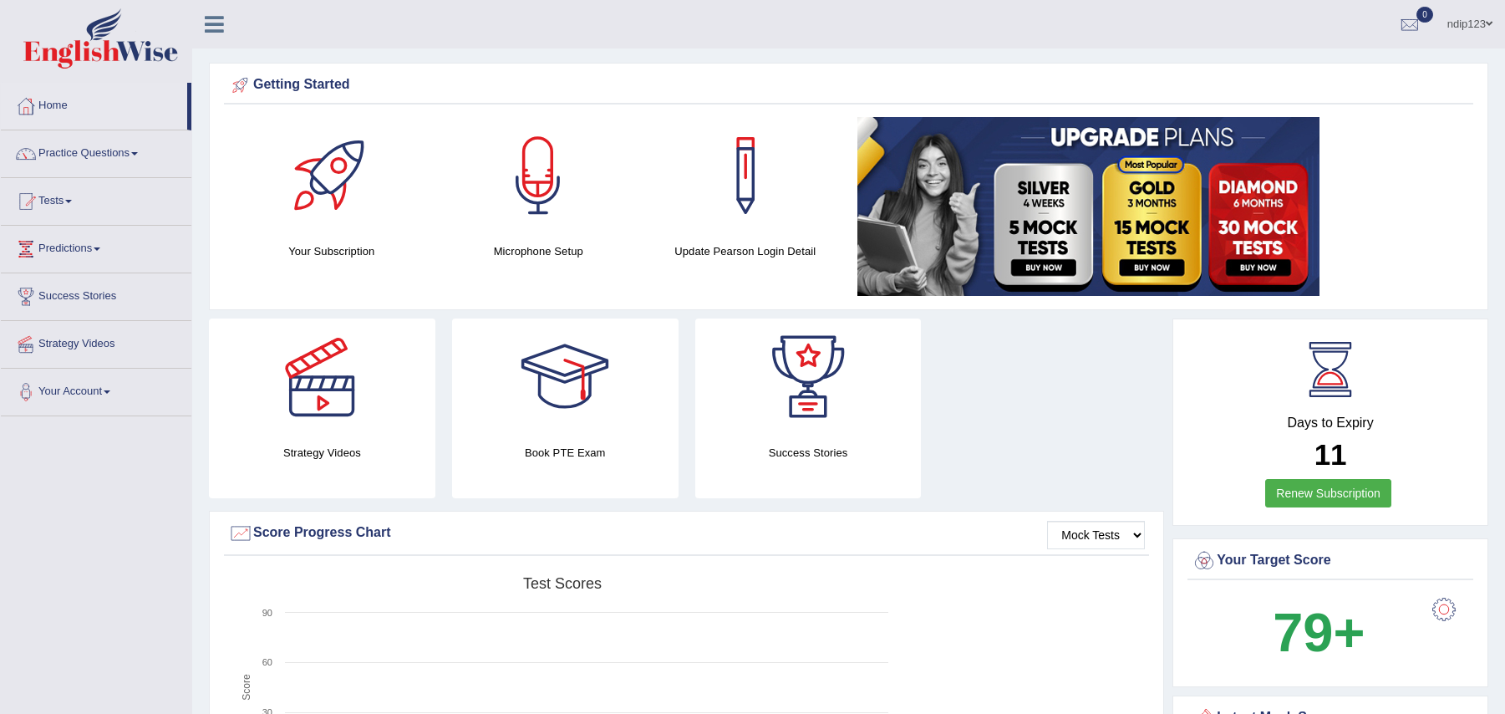 Image resolution: width=1505 pixels, height=714 pixels. I want to click on a: Home, so click(94, 104).